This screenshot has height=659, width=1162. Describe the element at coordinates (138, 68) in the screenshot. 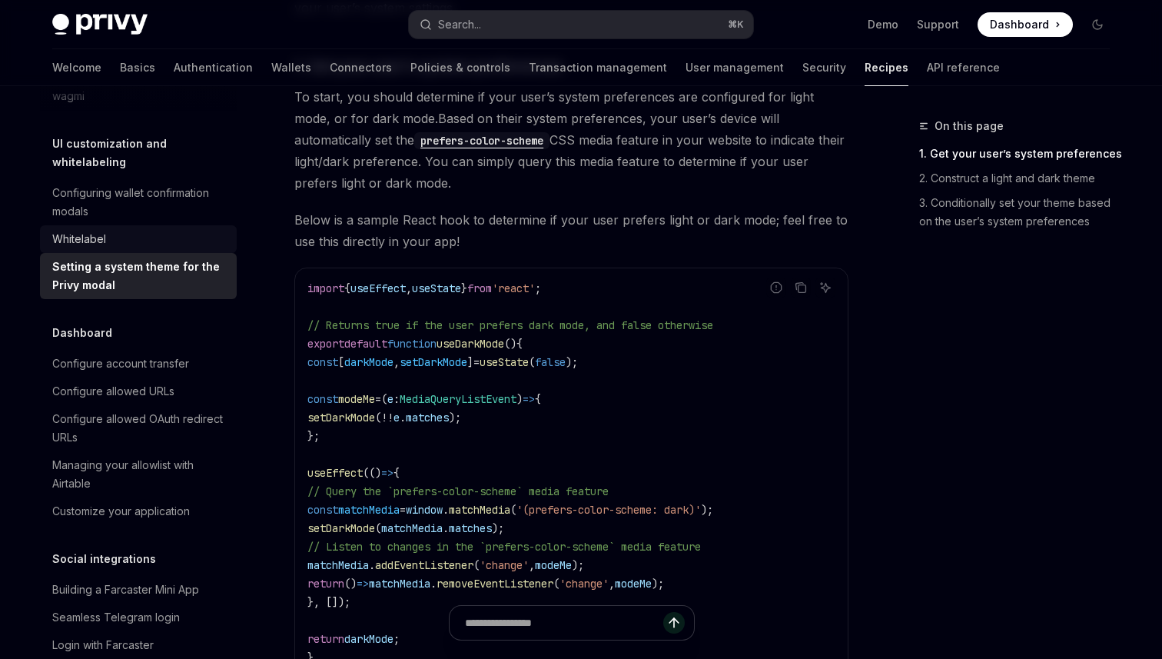

I see `a: Basics` at that location.